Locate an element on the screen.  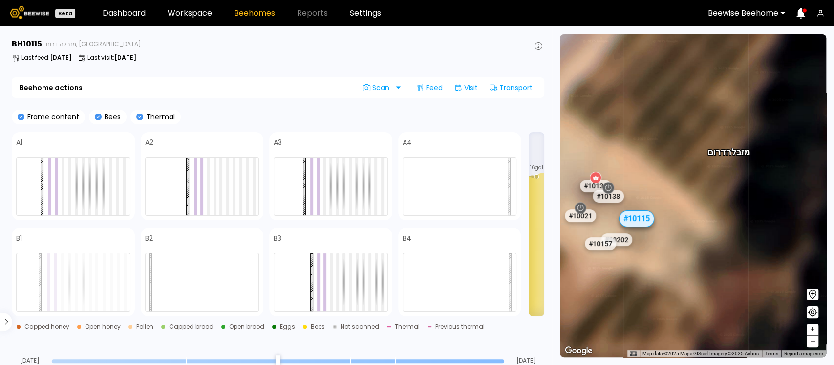
div: # 10134 is located at coordinates (595, 186).